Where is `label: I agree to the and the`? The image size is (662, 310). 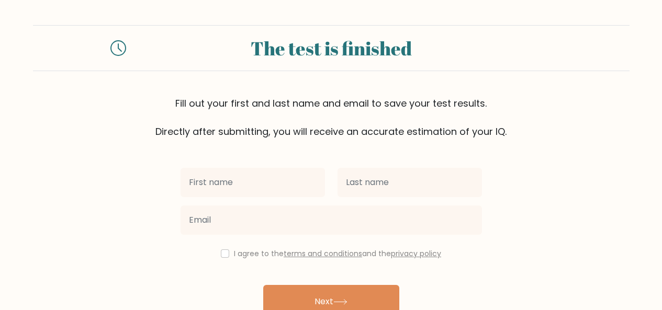
label: I agree to the and the is located at coordinates (337, 254).